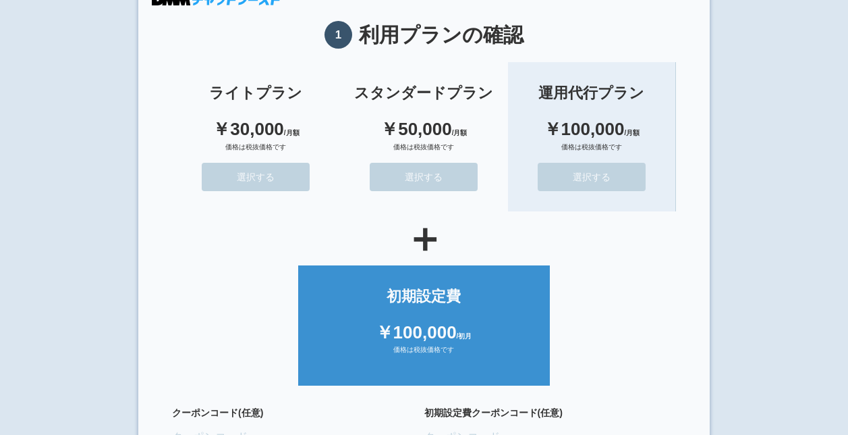 This screenshot has height=435, width=848. Describe the element at coordinates (464, 335) in the screenshot. I see `span: /初月` at that location.